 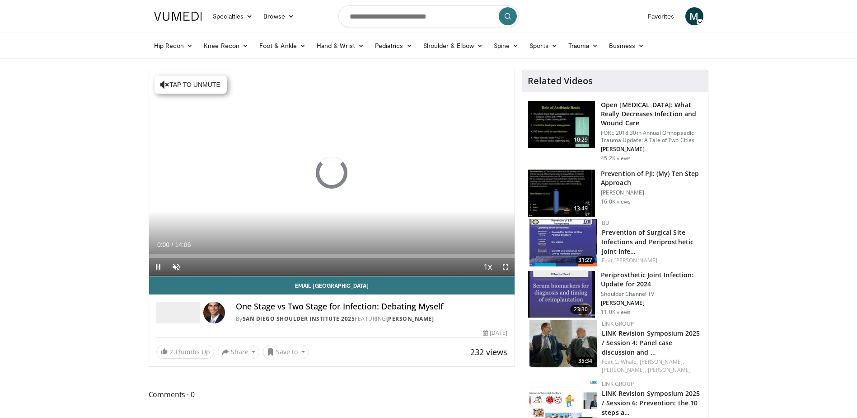 What do you see at coordinates (562, 124) in the screenshot?
I see `img: ded7be61-cdd8-40fc-98a3-de551fea390e.150x105_q85_crop-smart_upscale.jpg` at bounding box center [562, 124].